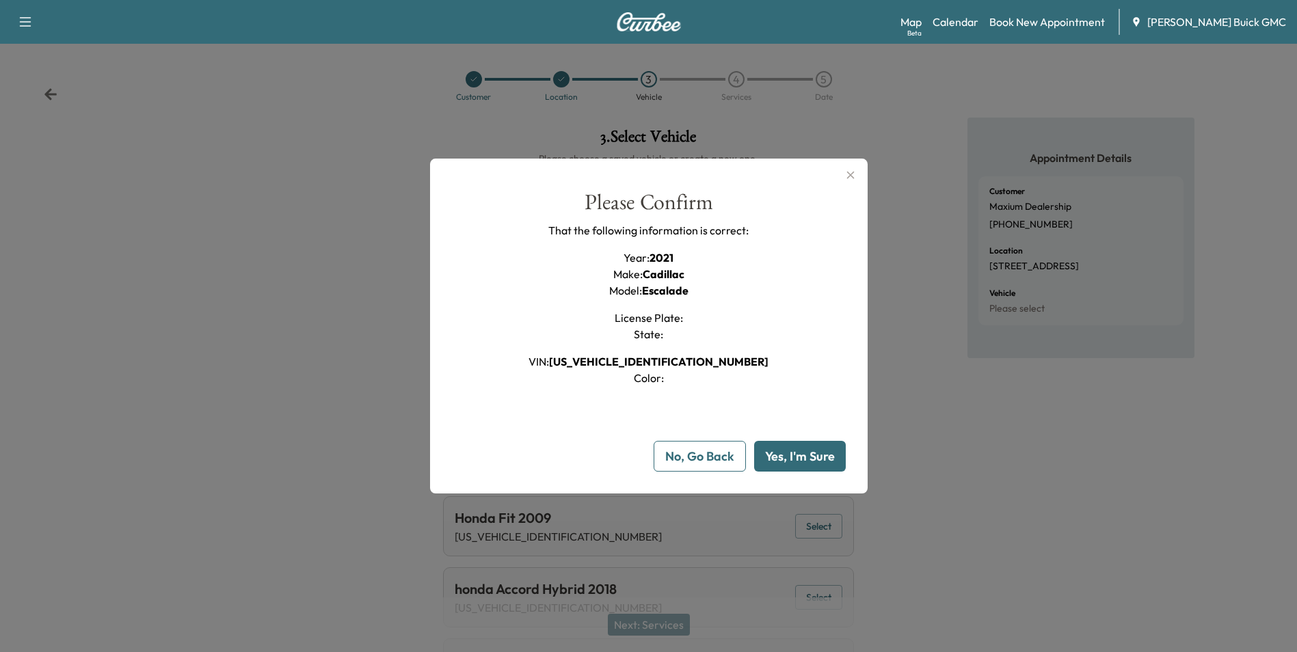 This screenshot has height=652, width=1297. Describe the element at coordinates (663, 274) in the screenshot. I see `span: Cadillac` at that location.